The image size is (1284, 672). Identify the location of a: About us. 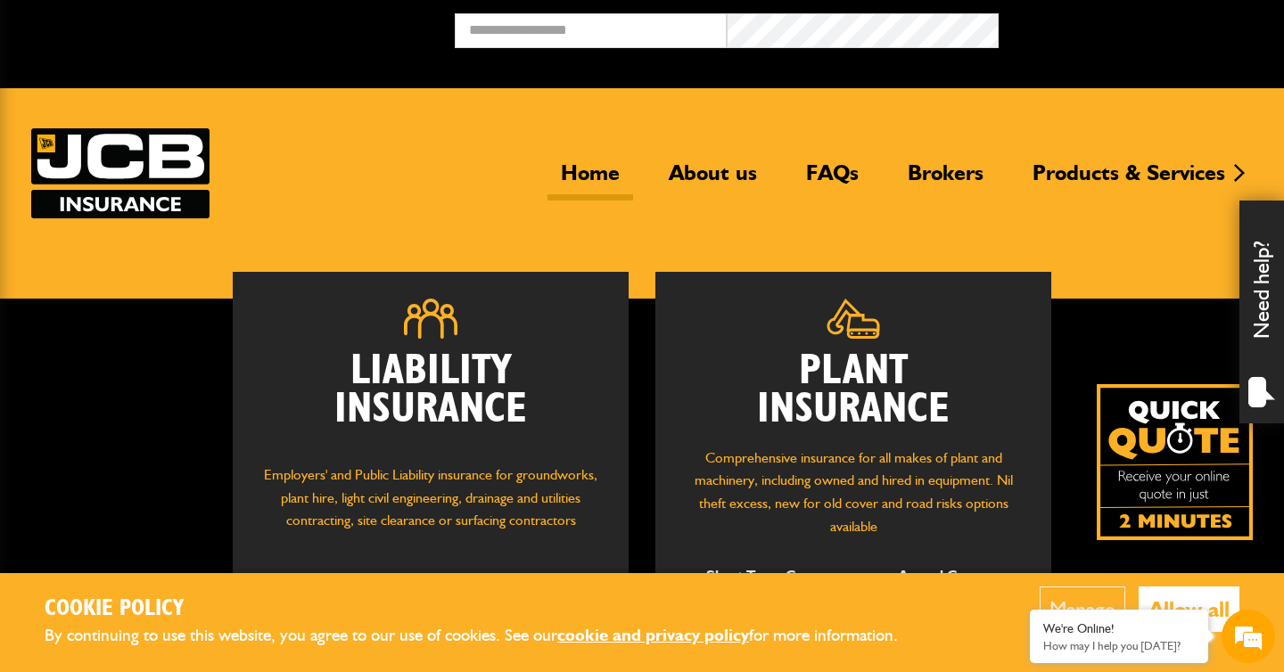
(712, 180).